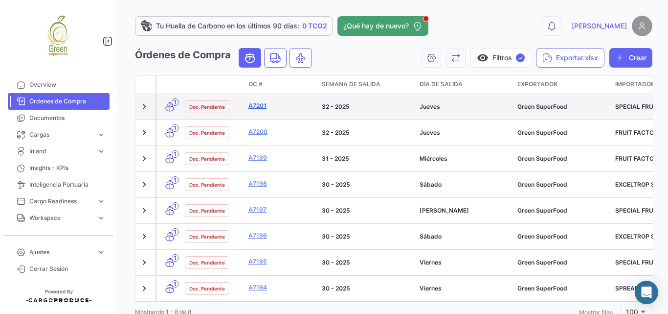 This screenshot has height=314, width=668. Describe the element at coordinates (383, 26) in the screenshot. I see `button: ¿Qué hay de nuevo?` at that location.